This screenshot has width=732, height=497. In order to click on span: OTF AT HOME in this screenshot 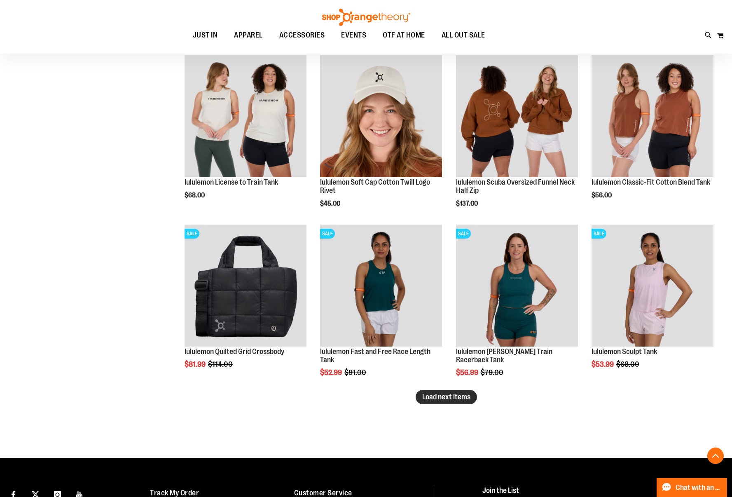, I will do `click(404, 35)`.